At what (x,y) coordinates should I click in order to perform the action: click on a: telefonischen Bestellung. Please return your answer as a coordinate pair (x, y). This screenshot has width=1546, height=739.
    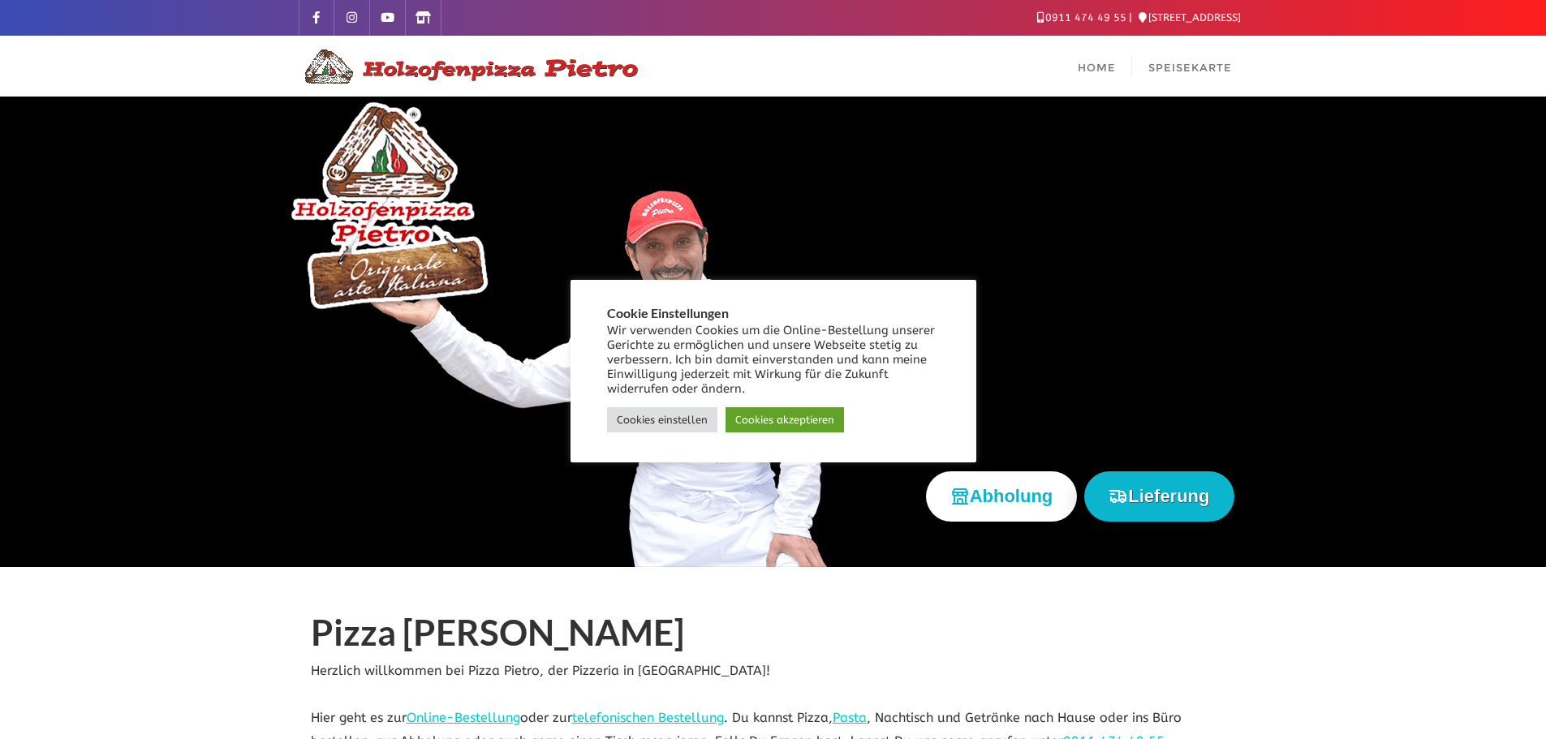
    Looking at the image, I should click on (648, 718).